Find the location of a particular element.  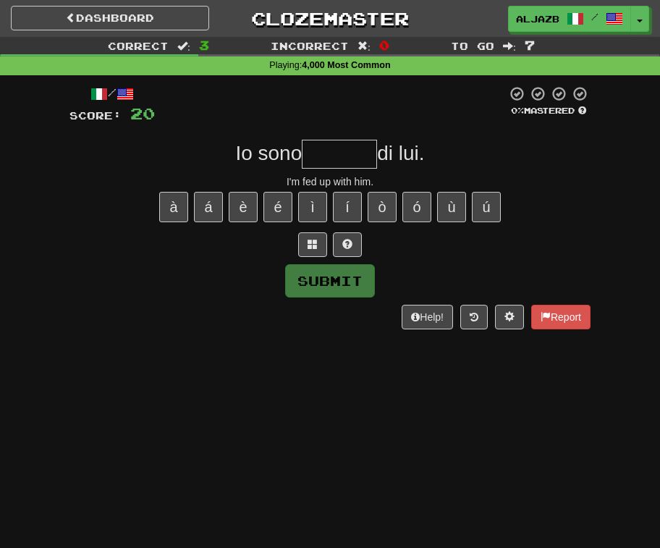

button: Help! is located at coordinates (427, 317).